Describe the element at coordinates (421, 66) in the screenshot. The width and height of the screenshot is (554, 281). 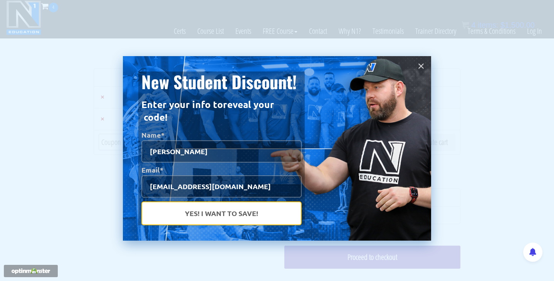
I see `button: Close` at that location.